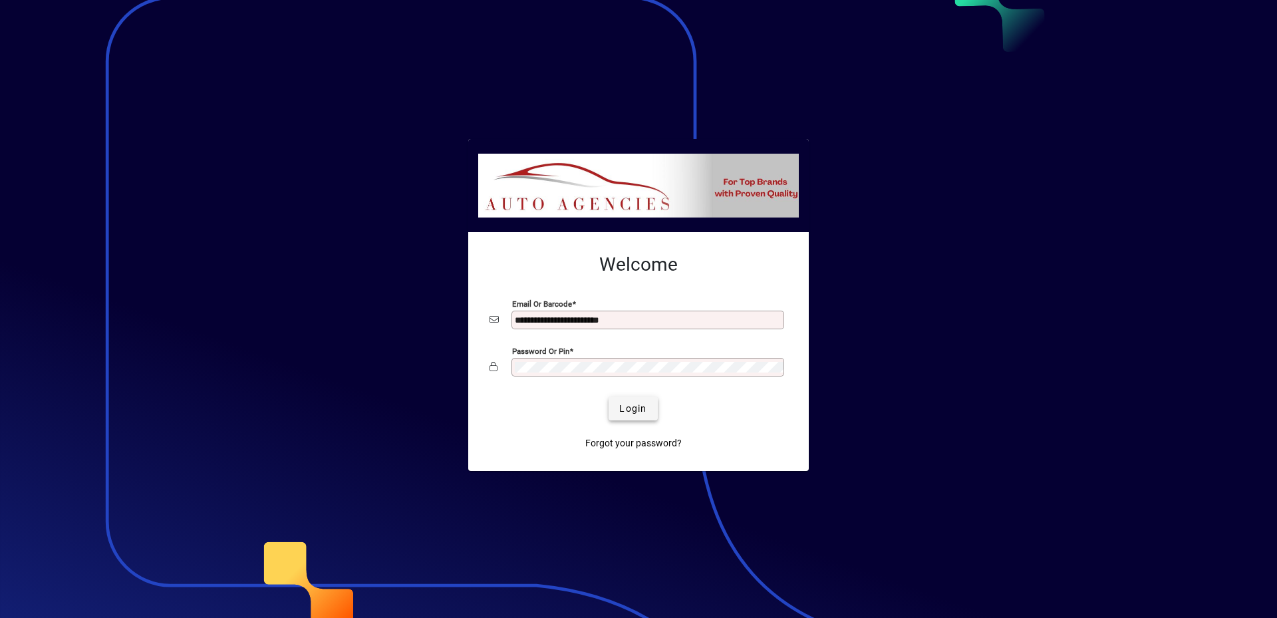  What do you see at coordinates (633, 408) in the screenshot?
I see `span: Login` at bounding box center [633, 408].